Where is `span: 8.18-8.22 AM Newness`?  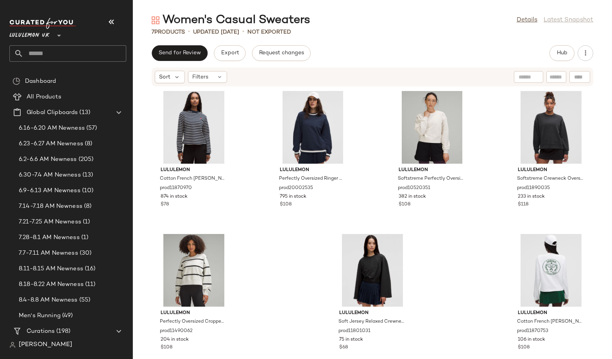
span: 8.18-8.22 AM Newness is located at coordinates (51, 285).